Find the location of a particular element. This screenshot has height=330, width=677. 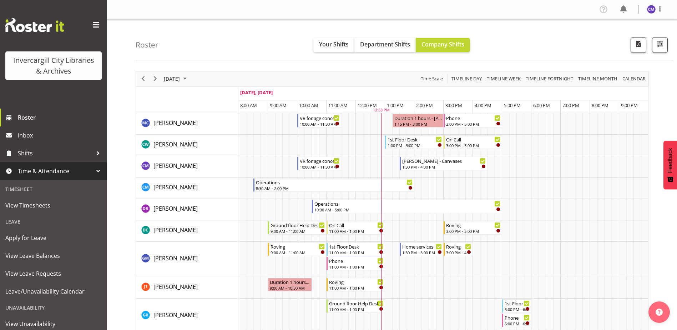

span: Feedback is located at coordinates (670, 160).